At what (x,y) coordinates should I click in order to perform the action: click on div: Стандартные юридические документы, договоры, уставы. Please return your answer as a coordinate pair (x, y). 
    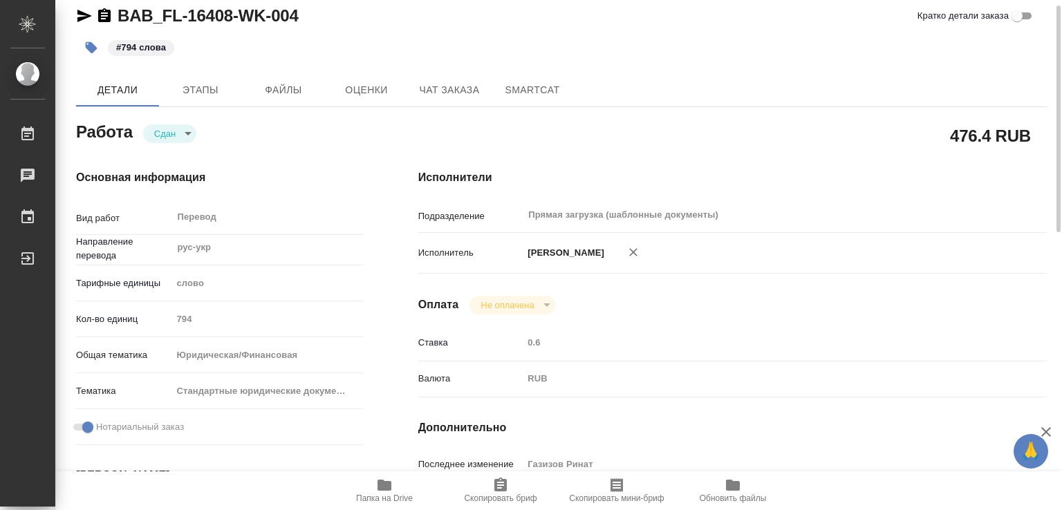
    Looking at the image, I should click on (267, 391).